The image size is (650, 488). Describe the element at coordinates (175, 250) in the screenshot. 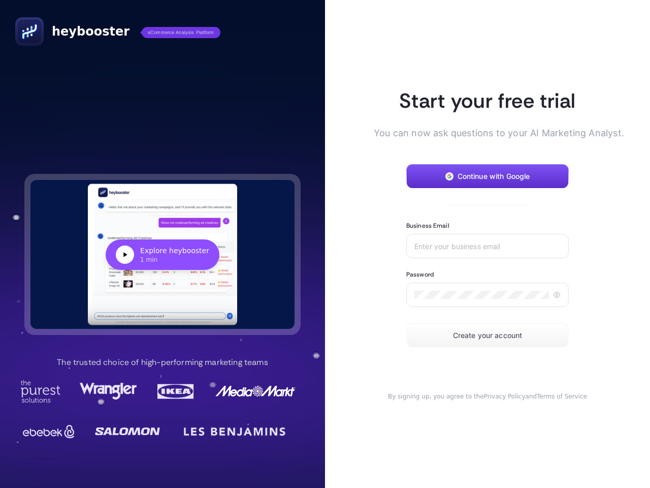

I see `div: Explore heybooster` at that location.